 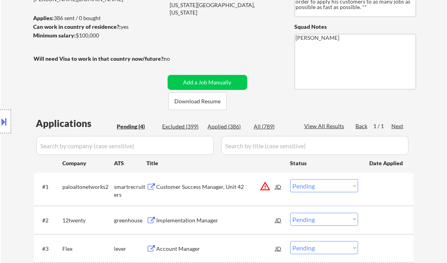 What do you see at coordinates (383, 126) in the screenshot?
I see `div: 1 / 1` at bounding box center [383, 126].